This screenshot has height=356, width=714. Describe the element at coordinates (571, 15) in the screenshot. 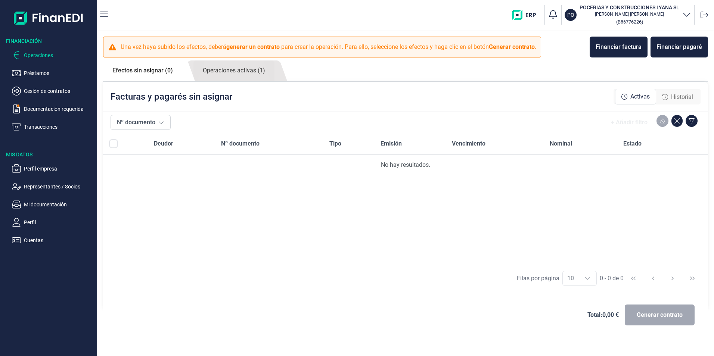

I see `p: PO` at that location.